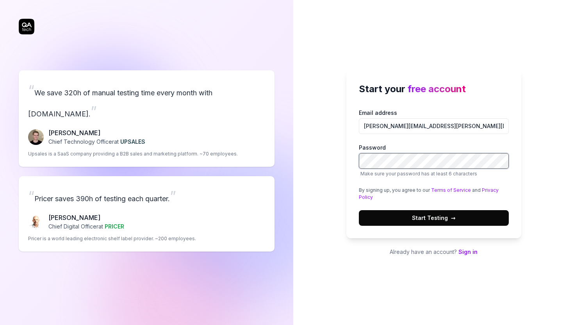 This screenshot has width=574, height=325. What do you see at coordinates (468, 251) in the screenshot?
I see `a: Sign in` at bounding box center [468, 251].